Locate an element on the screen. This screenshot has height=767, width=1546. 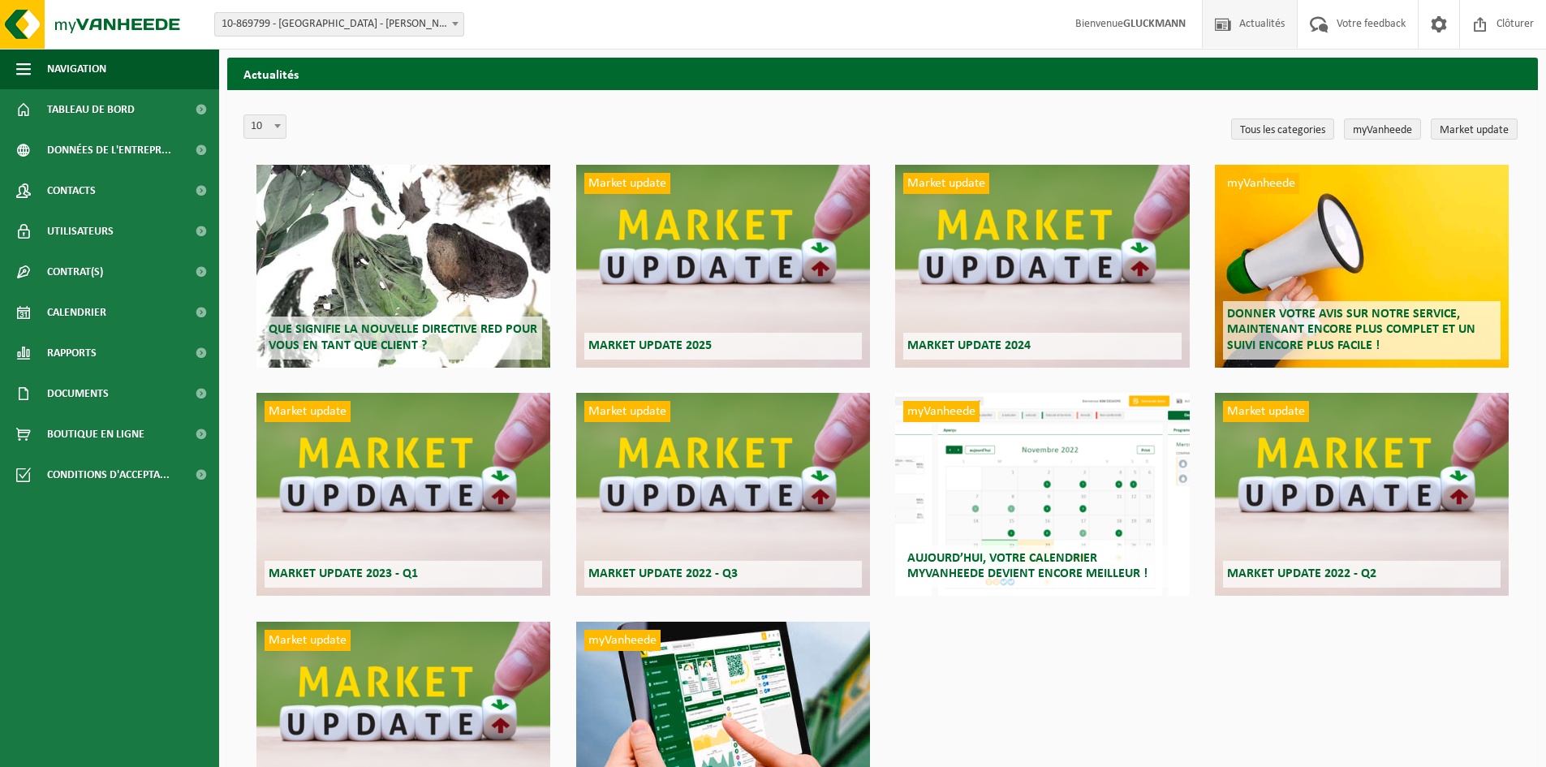
a: myVanheede is located at coordinates (1382, 129).